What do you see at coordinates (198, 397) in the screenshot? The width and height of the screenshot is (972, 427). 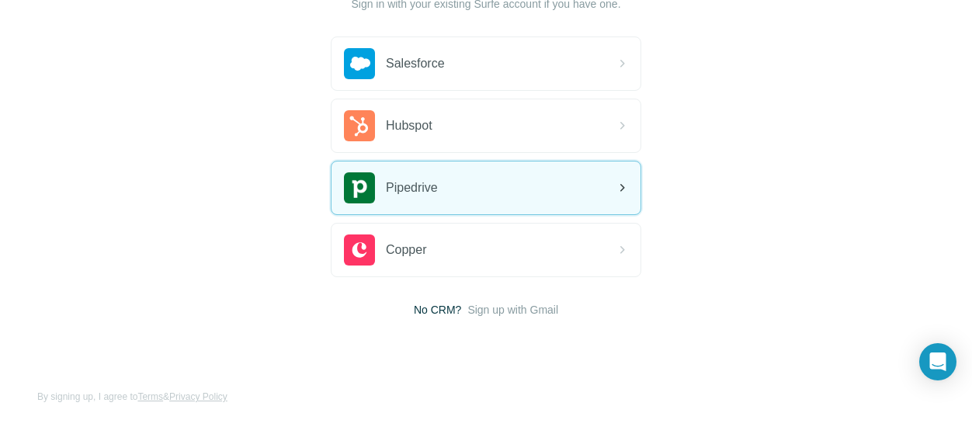 I see `a: Privacy Policy` at bounding box center [198, 397].